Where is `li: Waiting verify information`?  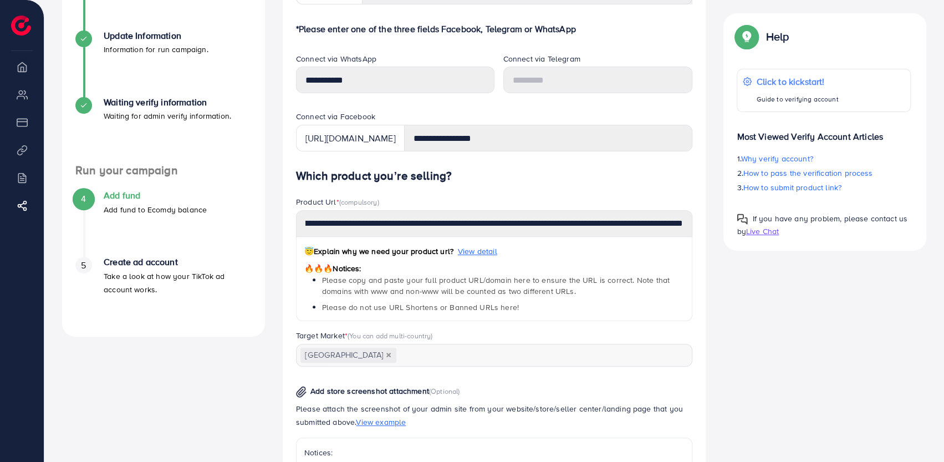
li: Waiting verify information is located at coordinates (164, 130).